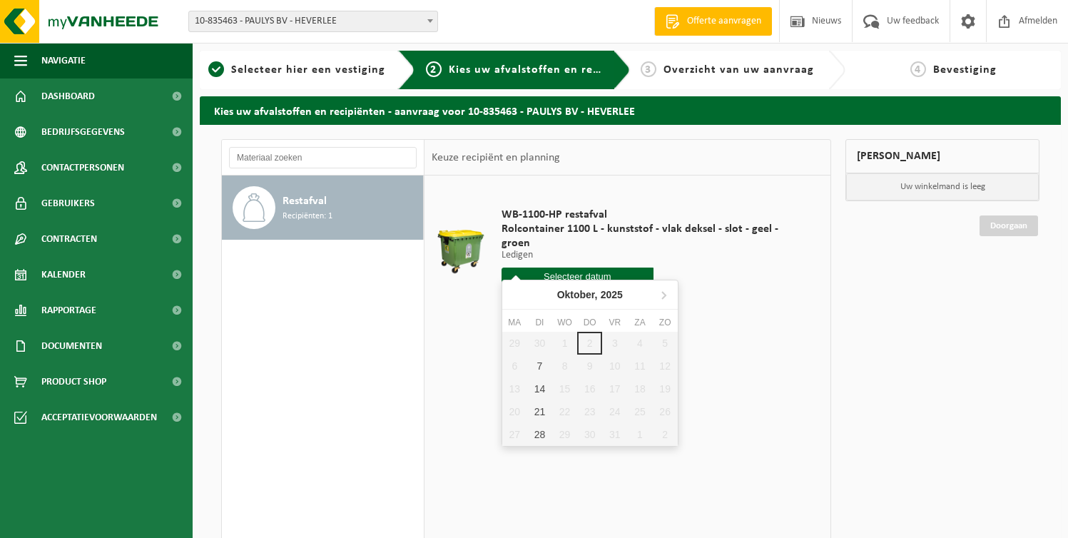 Image resolution: width=1068 pixels, height=538 pixels. I want to click on div: wo, so click(564, 322).